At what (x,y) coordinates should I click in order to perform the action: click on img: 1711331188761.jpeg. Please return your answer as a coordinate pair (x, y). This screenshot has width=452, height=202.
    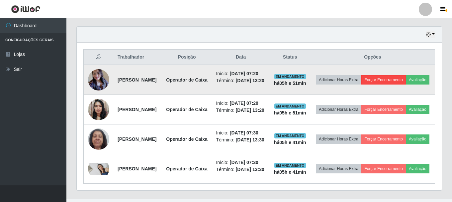
    Looking at the image, I should click on (99, 79).